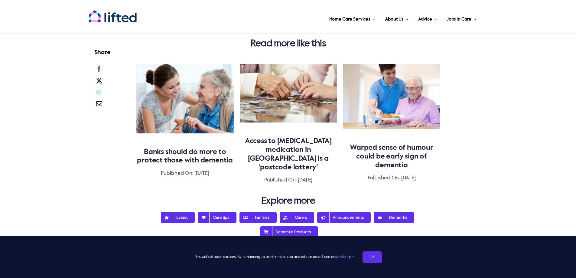 This screenshot has height=278, width=576. Describe the element at coordinates (185, 123) in the screenshot. I see `div: 1 / 9` at that location.